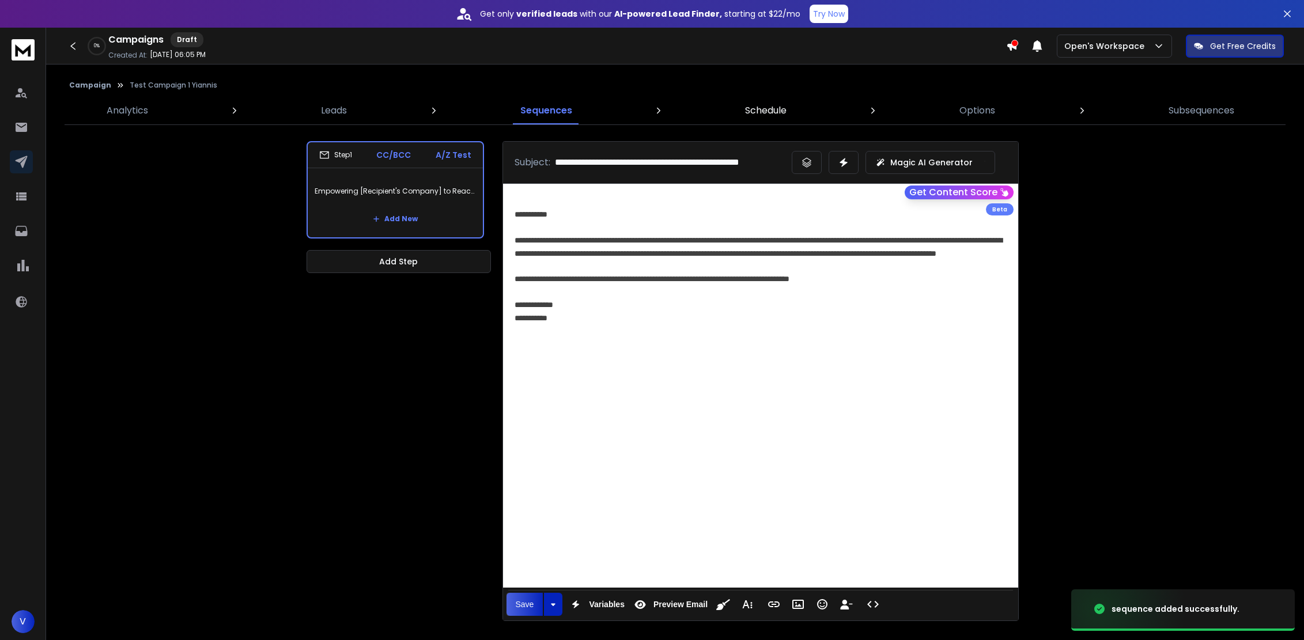  I want to click on div: Thanks for reaching out. I’m passing this to our tech team to investigate why your campaign is ru..., so click(99, 199).